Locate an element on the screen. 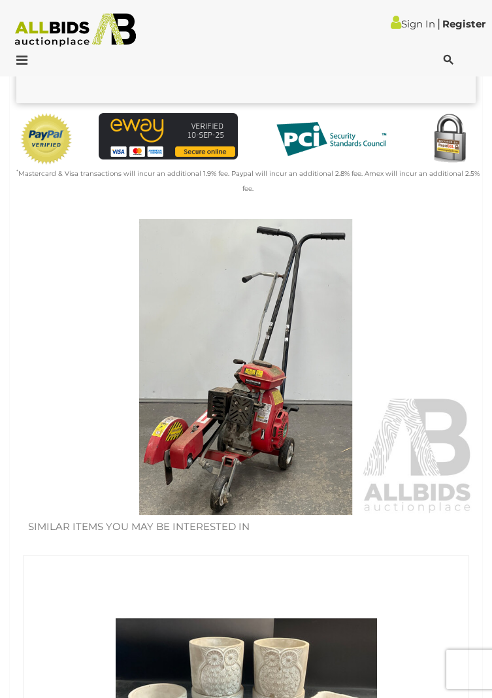  img: Secured by Rapid SSL is located at coordinates (450, 139).